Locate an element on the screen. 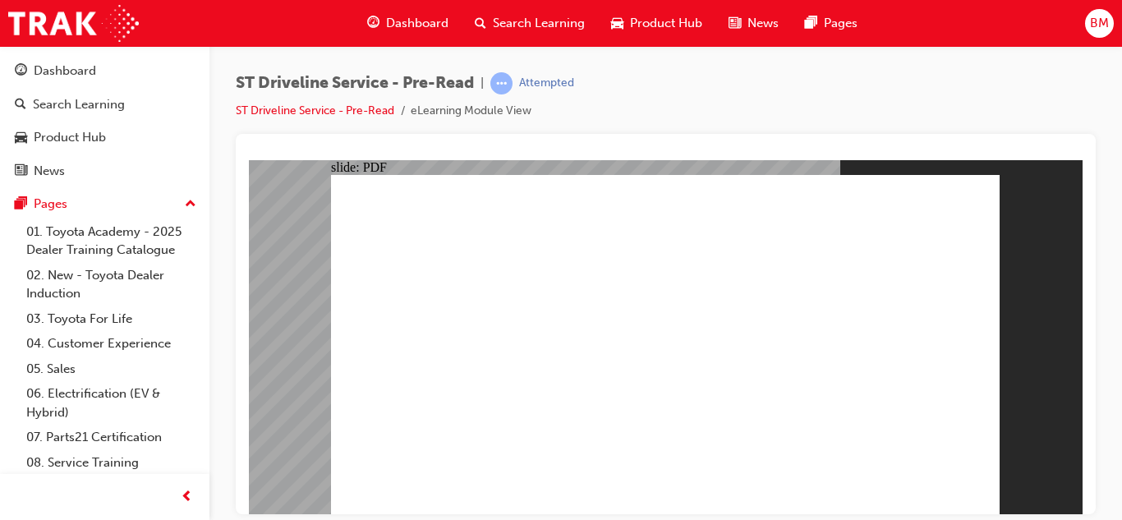 The height and width of the screenshot is (520, 1122). a: car-iconProduct Hub is located at coordinates (656, 23).